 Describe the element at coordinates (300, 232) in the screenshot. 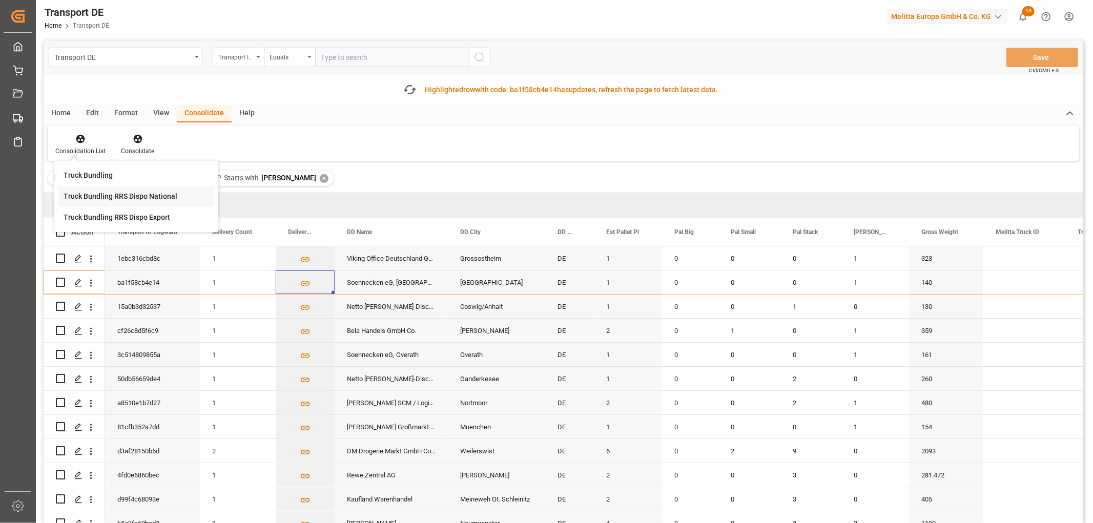

I see `span: Delivery List` at that location.